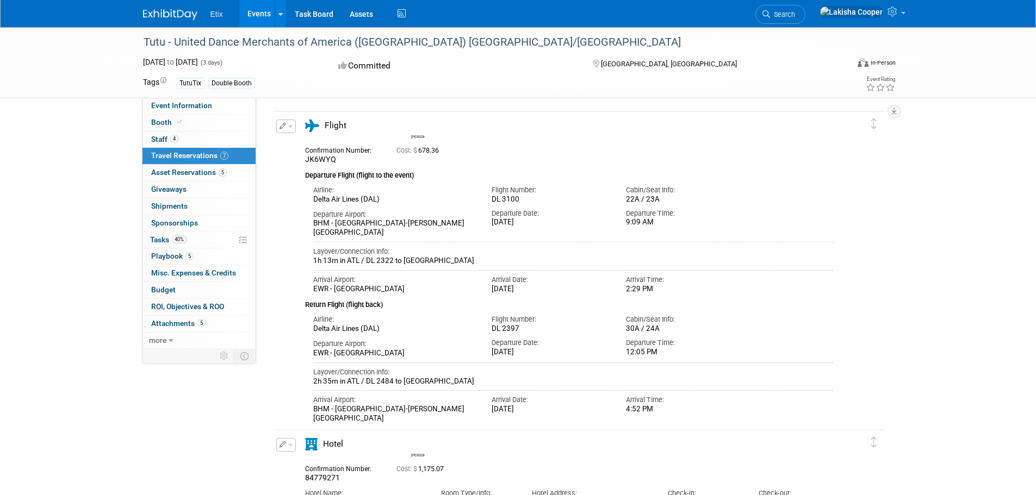  What do you see at coordinates (188, 307) in the screenshot?
I see `span: ROI, Objectives & ROO` at bounding box center [188, 307].